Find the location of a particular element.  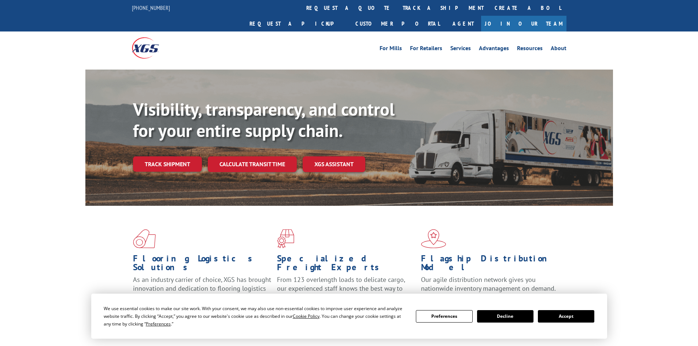

a: Customer Portal is located at coordinates (398, 23).